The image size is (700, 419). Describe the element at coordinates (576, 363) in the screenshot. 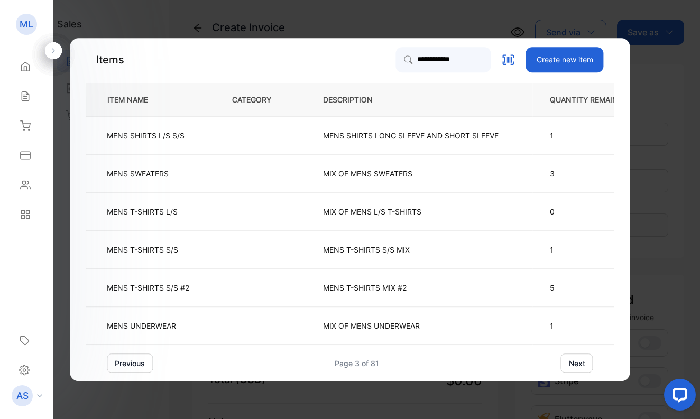

I see `button: next` at that location.